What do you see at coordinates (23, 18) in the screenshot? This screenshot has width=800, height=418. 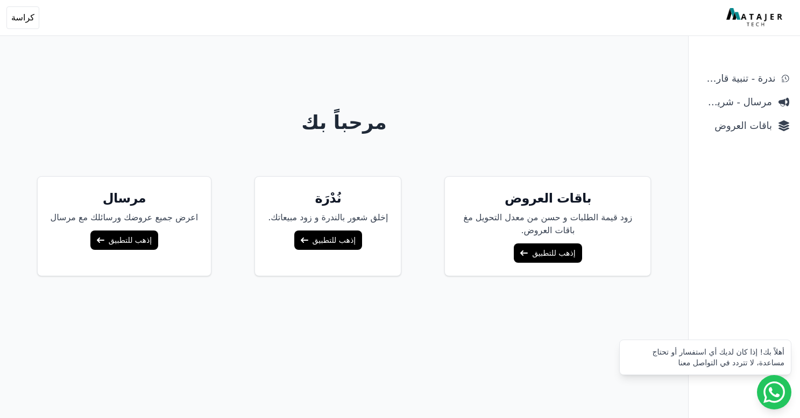 I see `button: كراسة` at bounding box center [23, 18].